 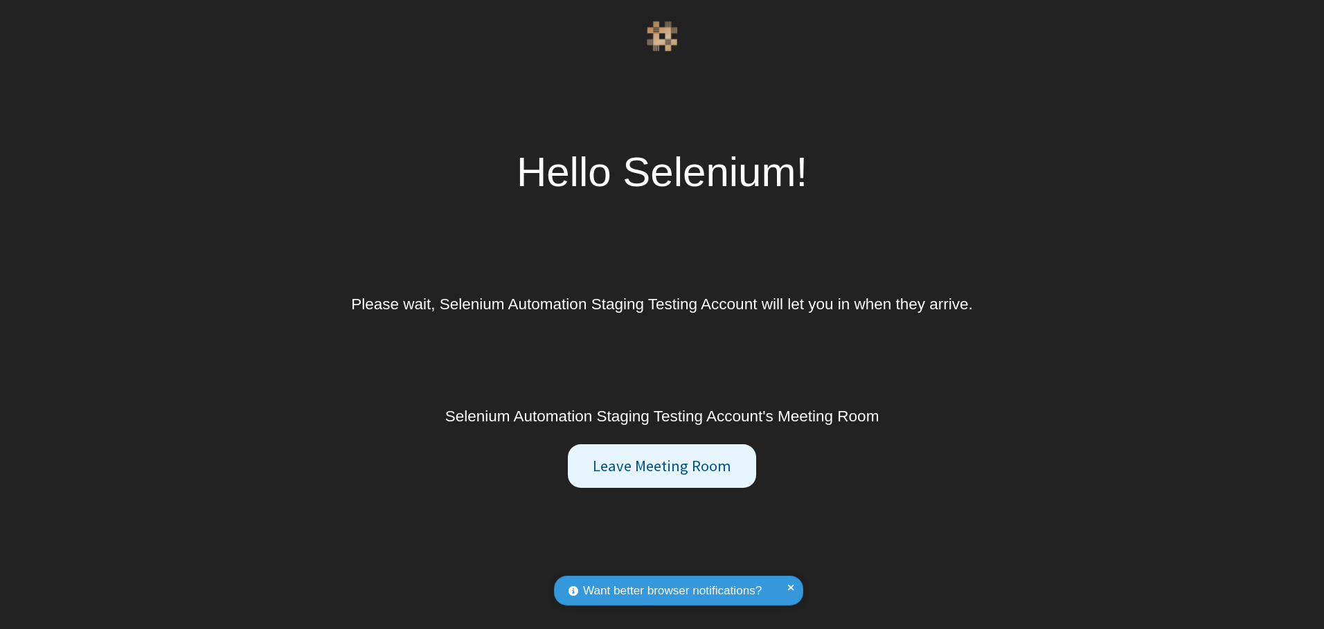 I want to click on div: Selenium Automation Staging Testing Account's Meeting Room, so click(x=662, y=417).